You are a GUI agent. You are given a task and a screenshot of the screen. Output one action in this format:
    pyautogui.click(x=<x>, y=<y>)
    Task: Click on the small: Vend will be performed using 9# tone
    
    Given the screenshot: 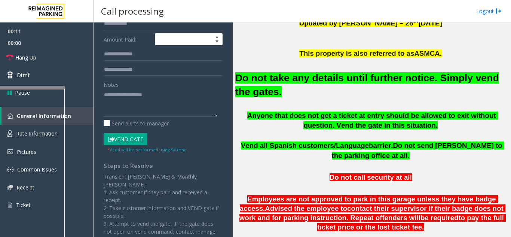 What is the action you would take?
    pyautogui.click(x=147, y=149)
    